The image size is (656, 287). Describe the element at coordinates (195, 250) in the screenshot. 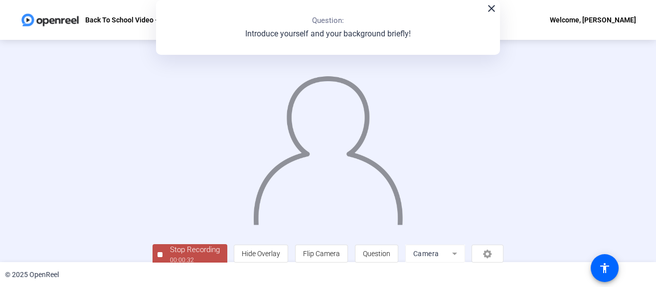

I see `div: Stop Recording` at that location.